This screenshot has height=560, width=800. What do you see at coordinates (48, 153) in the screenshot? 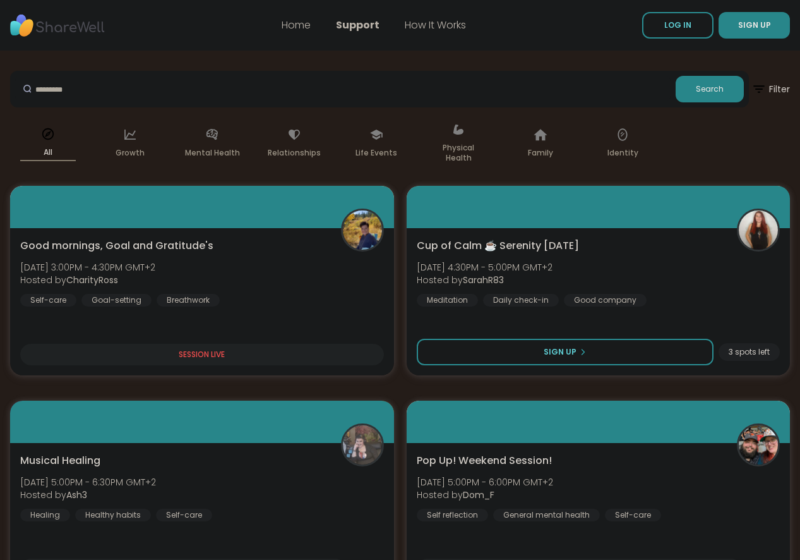
I see `p: All` at bounding box center [48, 153].